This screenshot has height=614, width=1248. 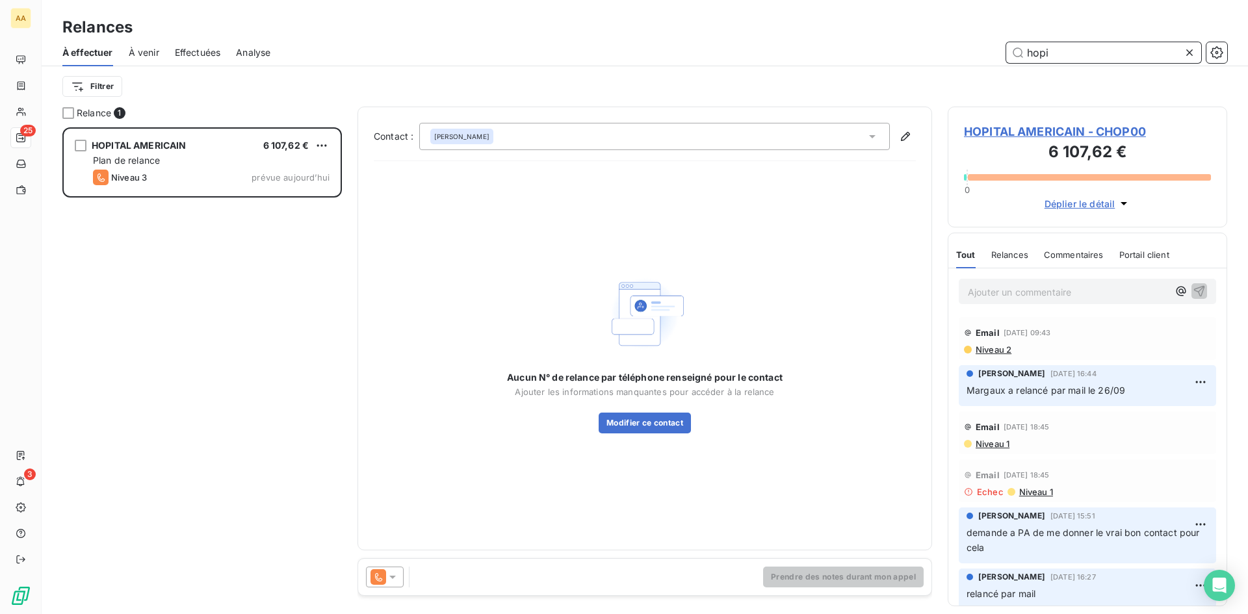 I want to click on button: Modifier ce contact, so click(x=645, y=423).